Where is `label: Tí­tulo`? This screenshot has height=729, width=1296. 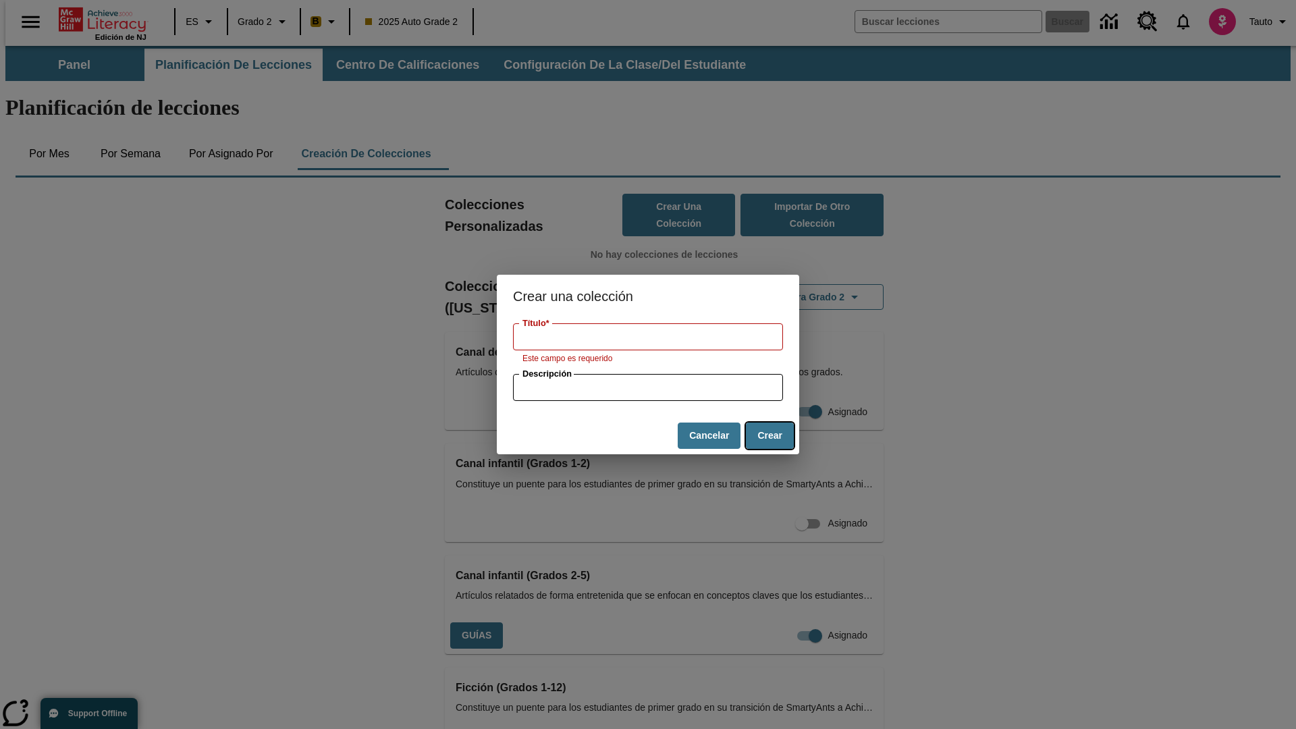 label: Tí­tulo is located at coordinates (536, 323).